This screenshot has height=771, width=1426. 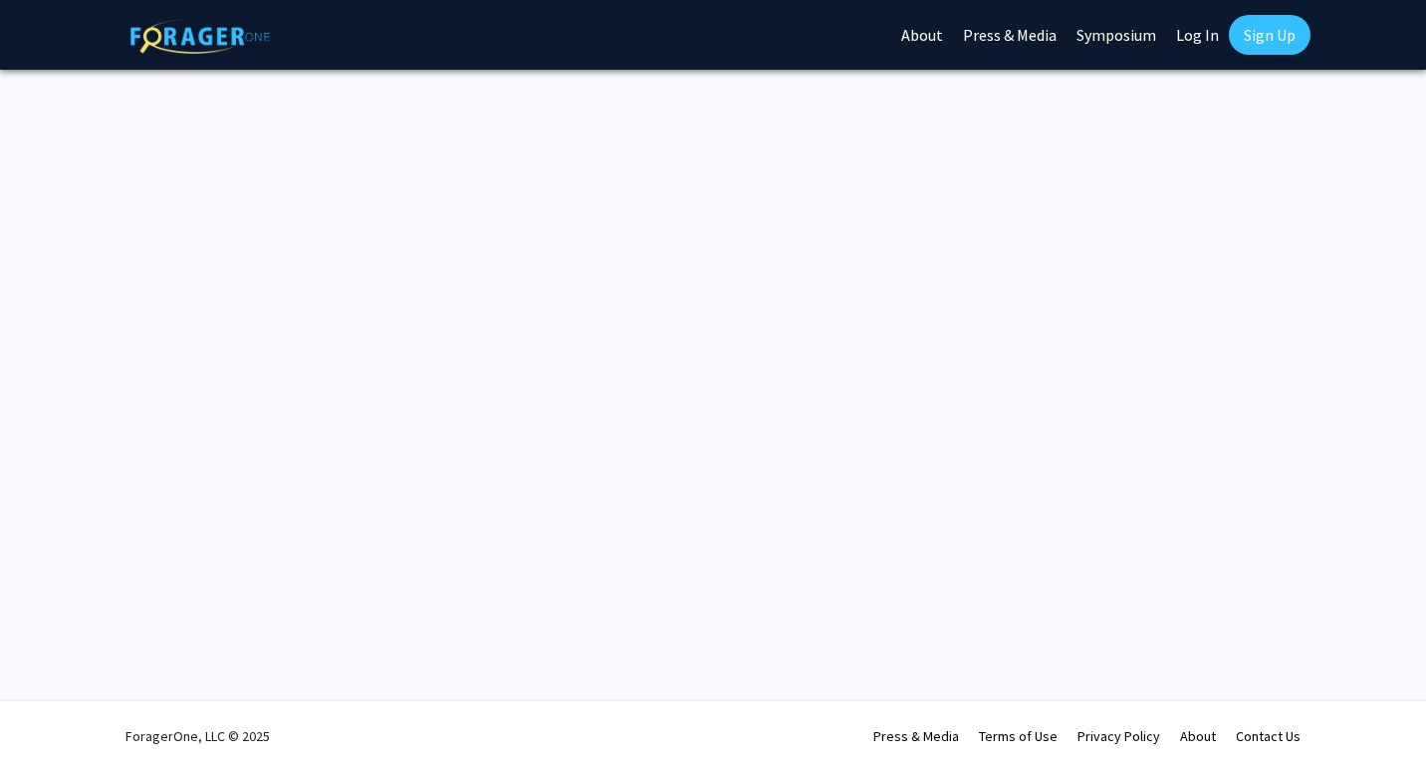 I want to click on a: Contact Us, so click(x=1268, y=736).